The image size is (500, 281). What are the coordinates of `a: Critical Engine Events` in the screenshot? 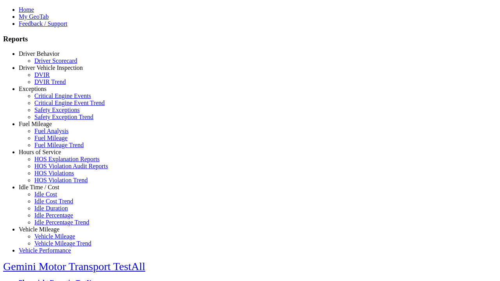 It's located at (62, 96).